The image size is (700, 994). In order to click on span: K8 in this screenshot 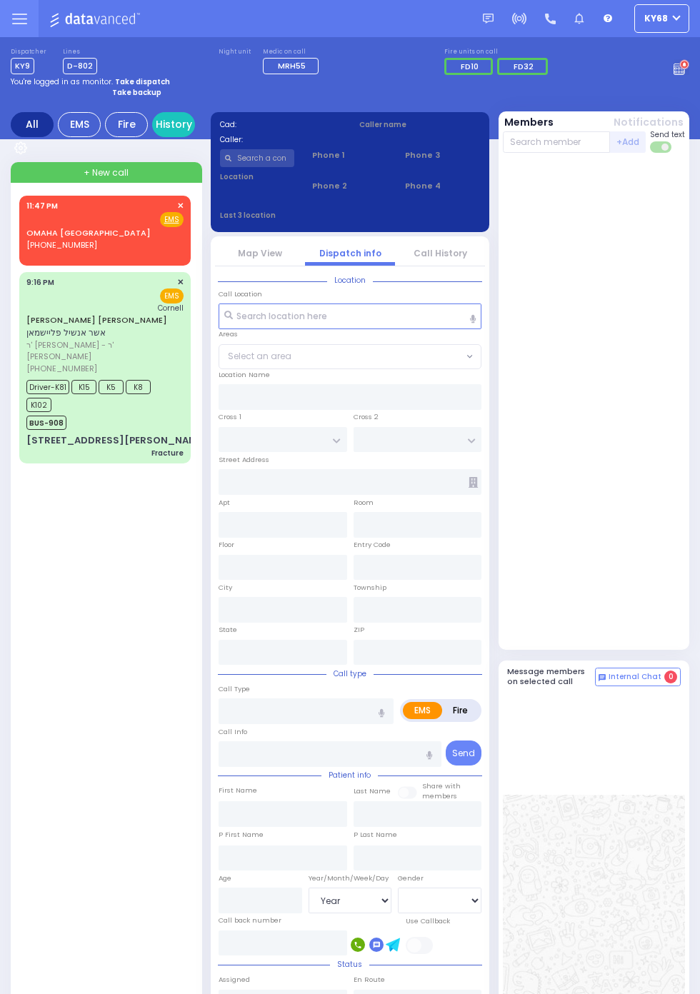, I will do `click(138, 387)`.